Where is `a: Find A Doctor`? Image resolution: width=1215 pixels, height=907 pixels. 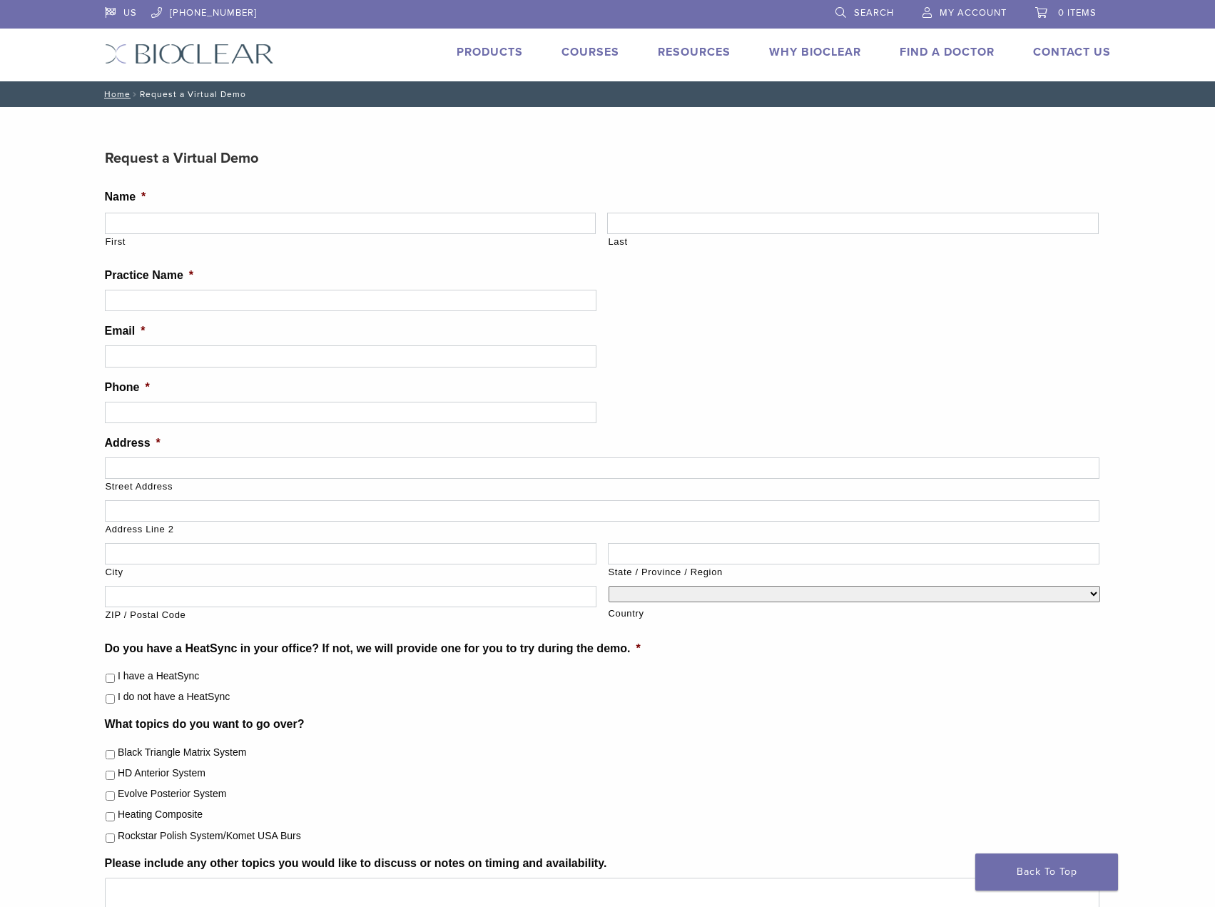
a: Find A Doctor is located at coordinates (947, 52).